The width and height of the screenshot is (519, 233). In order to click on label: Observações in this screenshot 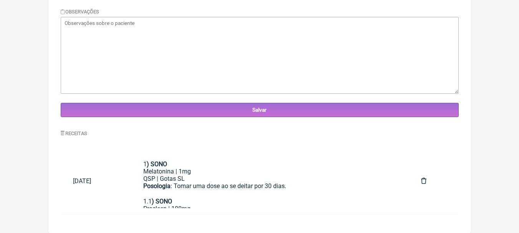, I will do `click(80, 12)`.